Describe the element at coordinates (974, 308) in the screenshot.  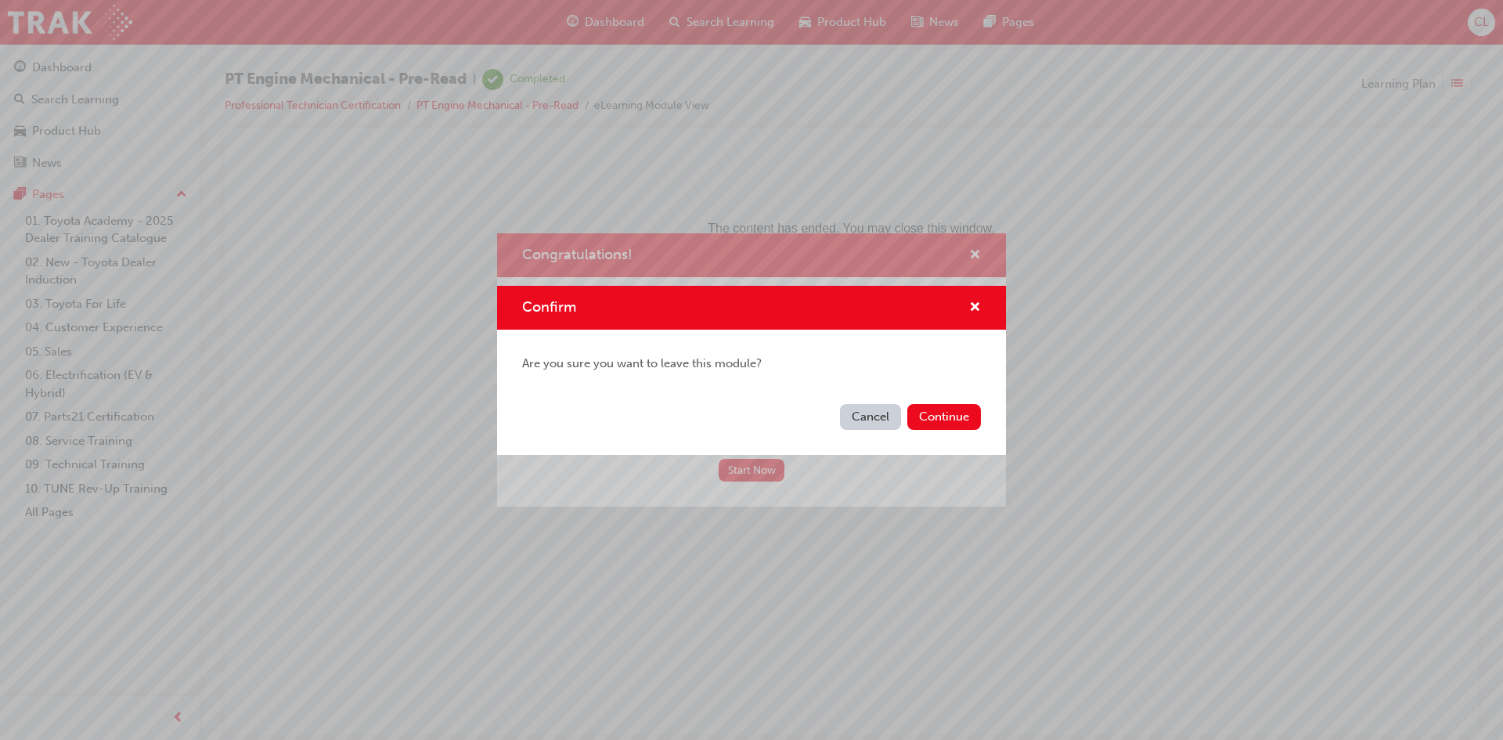
I see `span: cross-icon` at that location.